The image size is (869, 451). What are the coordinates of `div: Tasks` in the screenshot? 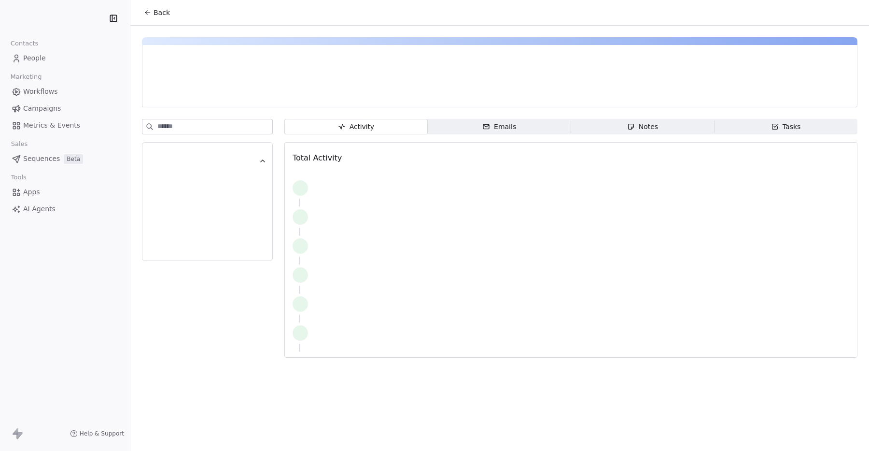 It's located at (786, 127).